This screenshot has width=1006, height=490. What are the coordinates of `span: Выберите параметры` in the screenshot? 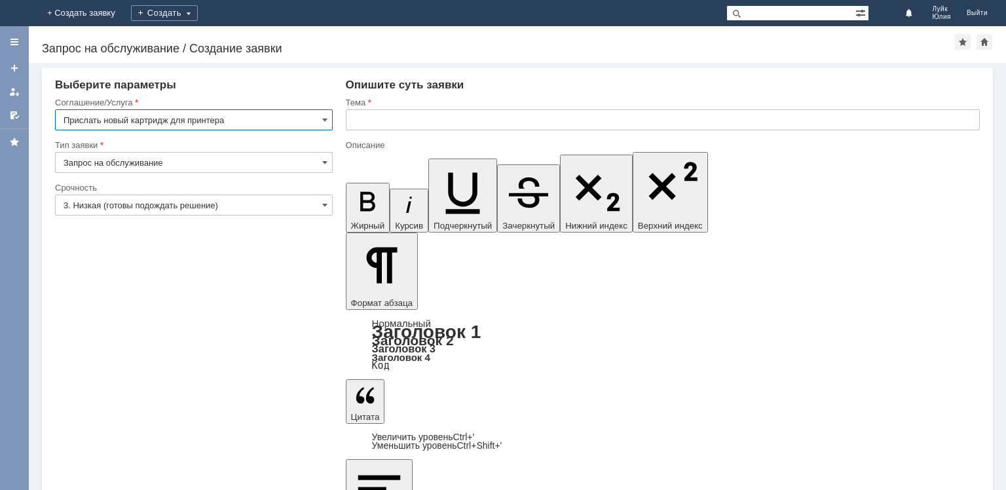 It's located at (115, 84).